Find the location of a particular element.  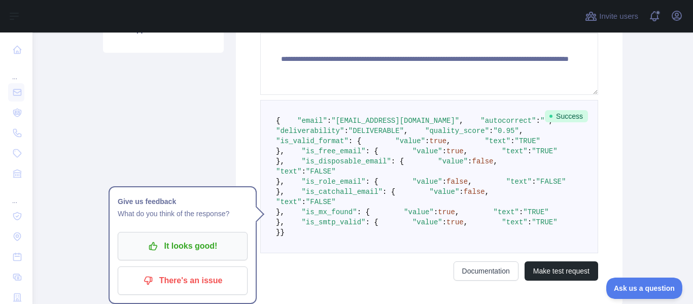

span: "is_smtp_valid" is located at coordinates (333, 222).